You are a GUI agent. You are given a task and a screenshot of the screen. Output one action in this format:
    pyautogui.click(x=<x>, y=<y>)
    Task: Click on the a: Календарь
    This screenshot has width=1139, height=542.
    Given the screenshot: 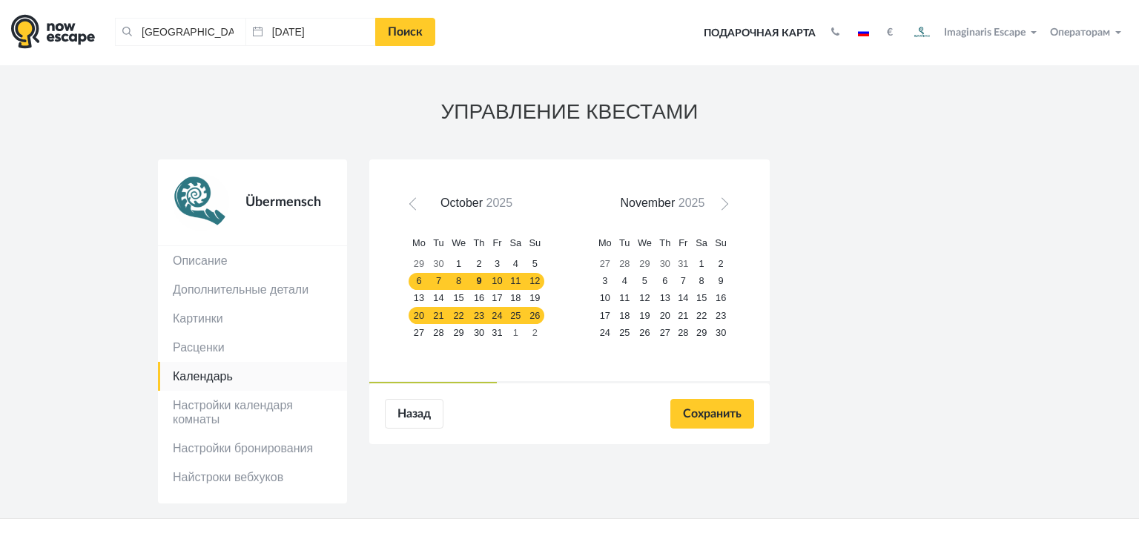 What is the action you would take?
    pyautogui.click(x=252, y=376)
    